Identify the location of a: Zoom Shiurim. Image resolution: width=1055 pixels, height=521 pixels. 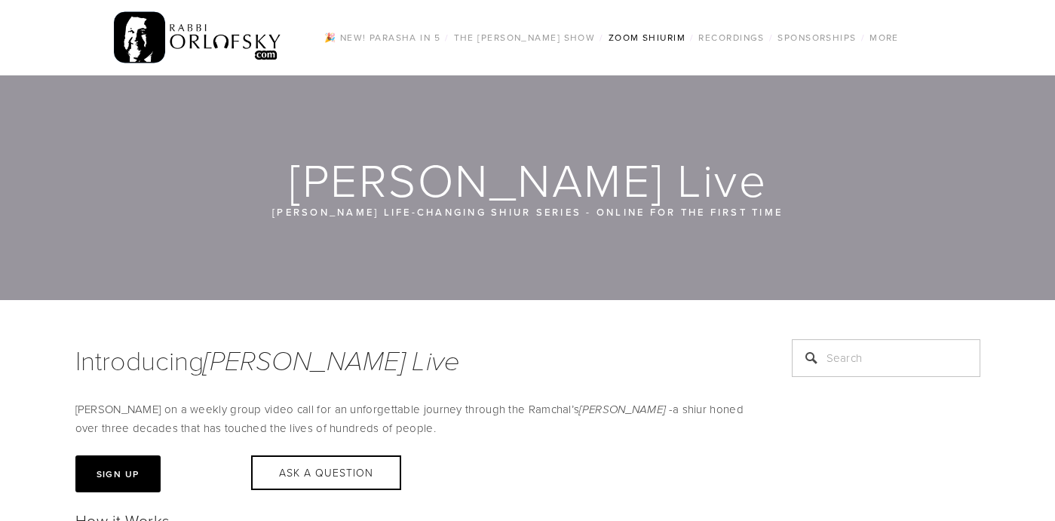
(647, 38).